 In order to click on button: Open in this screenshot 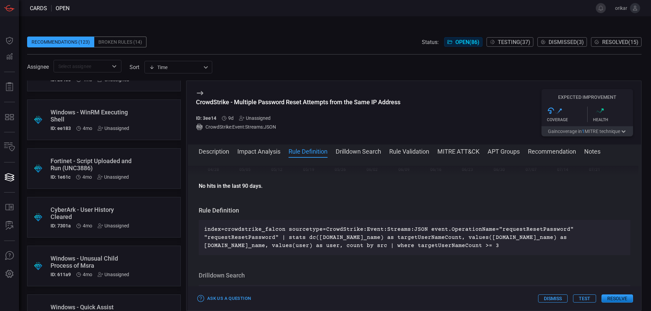, I will do `click(114, 66)`.